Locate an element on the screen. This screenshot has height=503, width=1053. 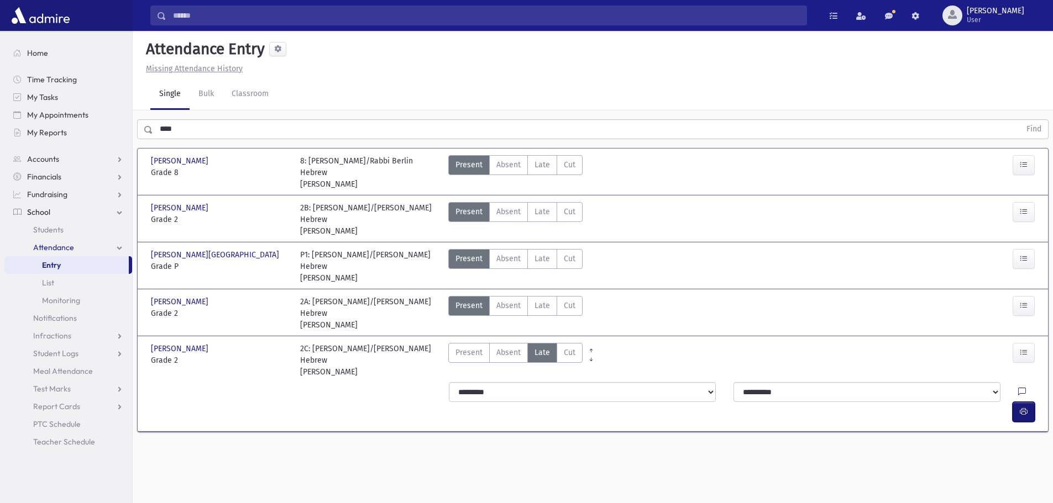
a: School is located at coordinates (68, 212).